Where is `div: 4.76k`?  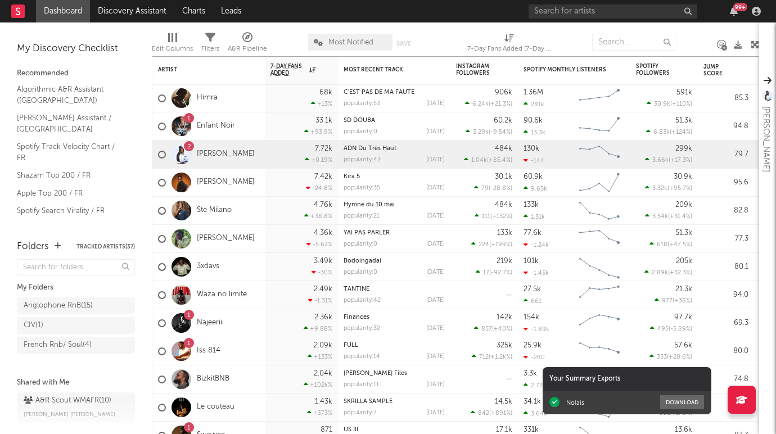
div: 4.76k is located at coordinates (323, 205).